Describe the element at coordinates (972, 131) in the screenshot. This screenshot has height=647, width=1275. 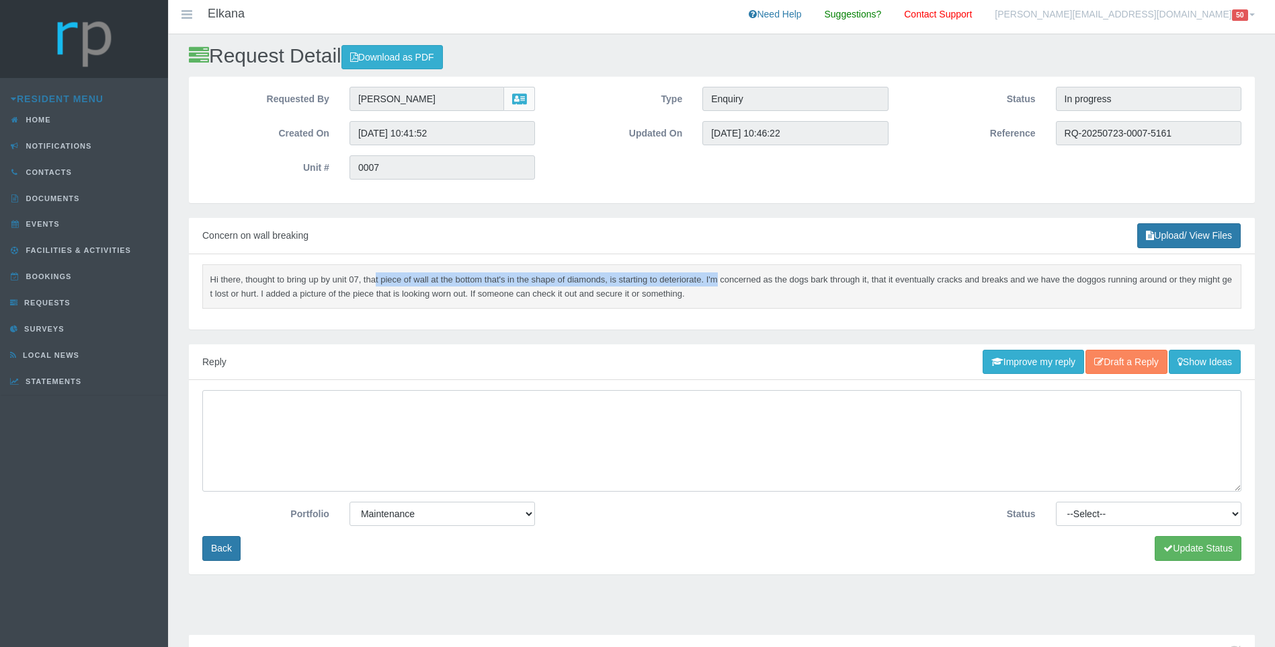
I see `label: Reference` at that location.